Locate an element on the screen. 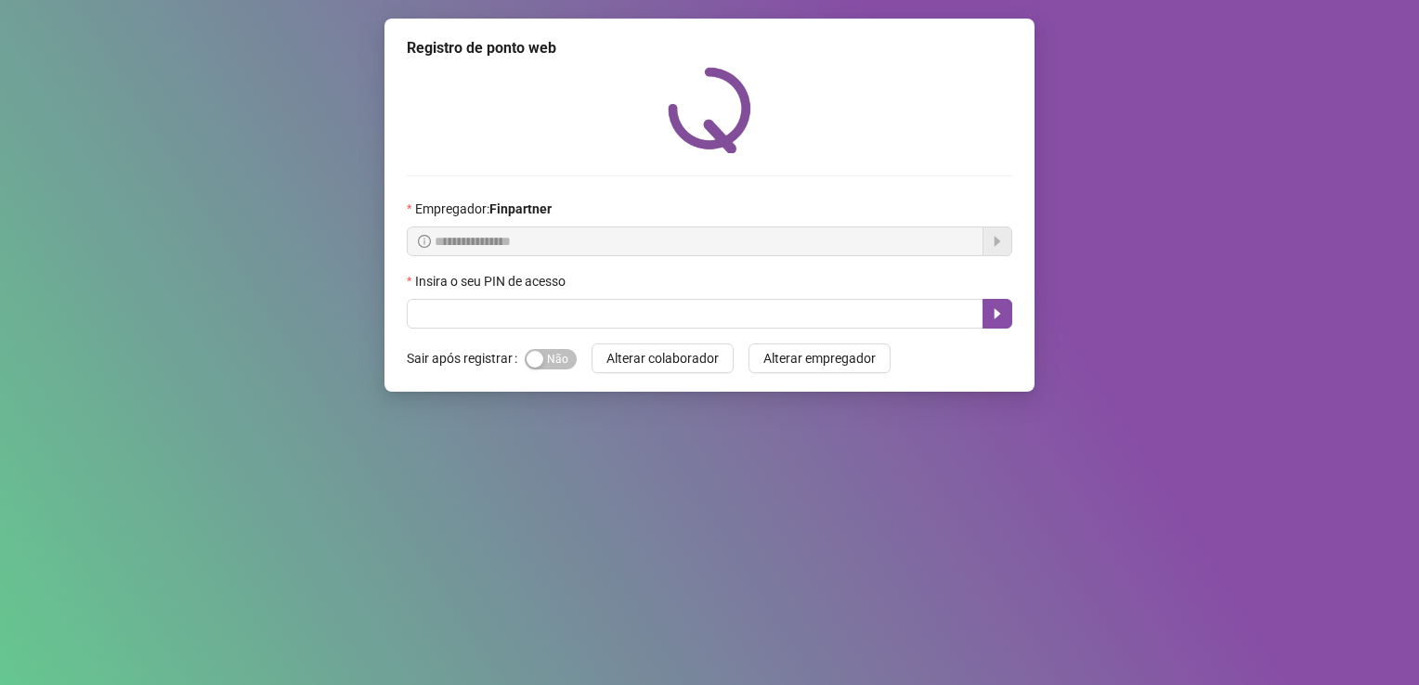 The width and height of the screenshot is (1419, 685). span: Empregador : is located at coordinates (483, 209).